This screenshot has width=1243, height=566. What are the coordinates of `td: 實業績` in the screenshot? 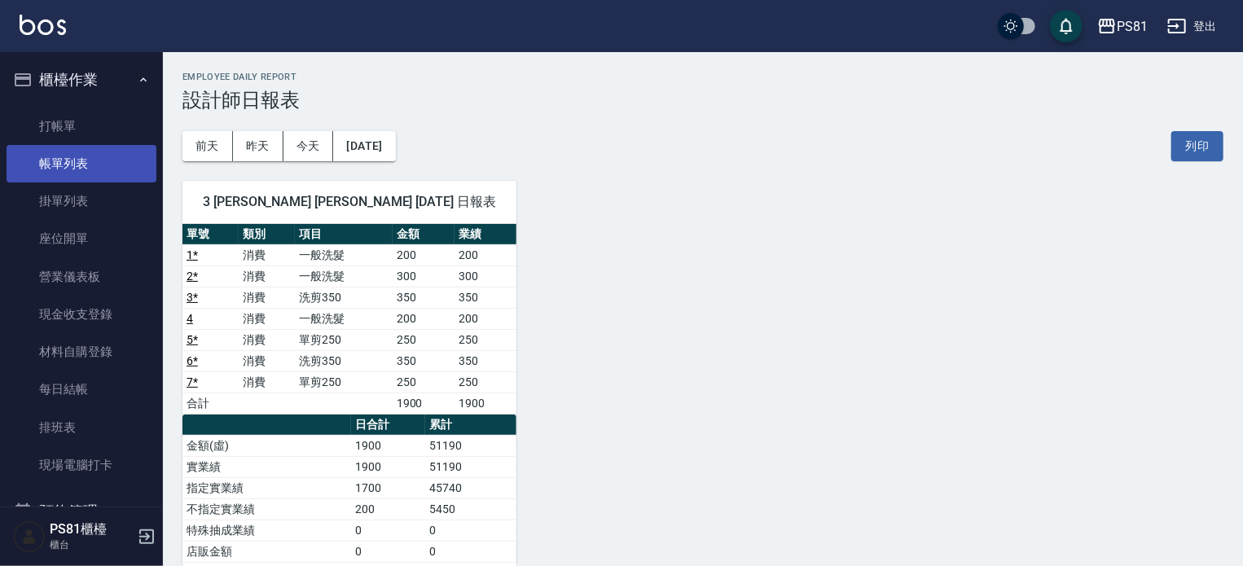 It's located at (266, 467).